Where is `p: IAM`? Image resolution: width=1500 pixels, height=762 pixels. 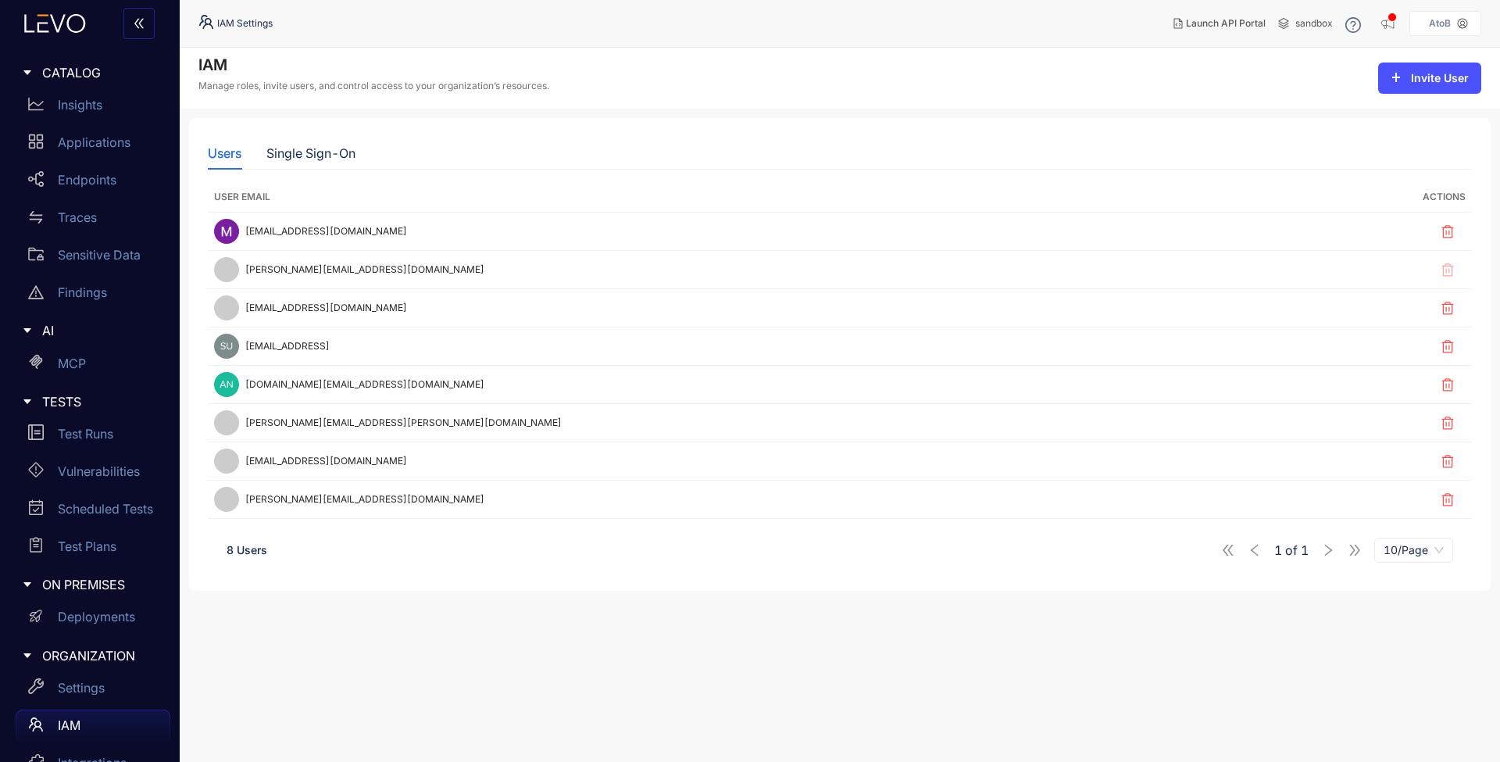 p: IAM is located at coordinates (69, 725).